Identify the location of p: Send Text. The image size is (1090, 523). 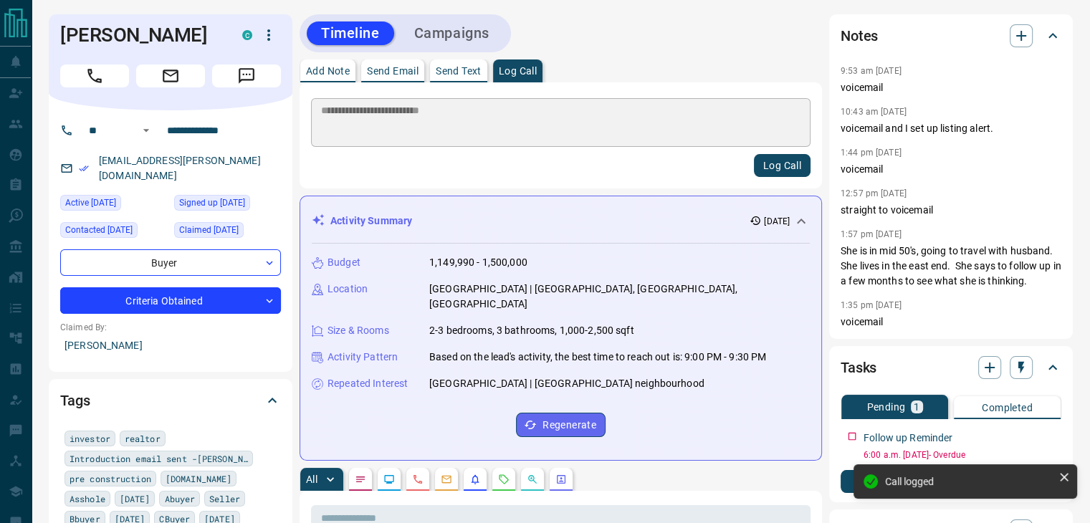
(459, 71).